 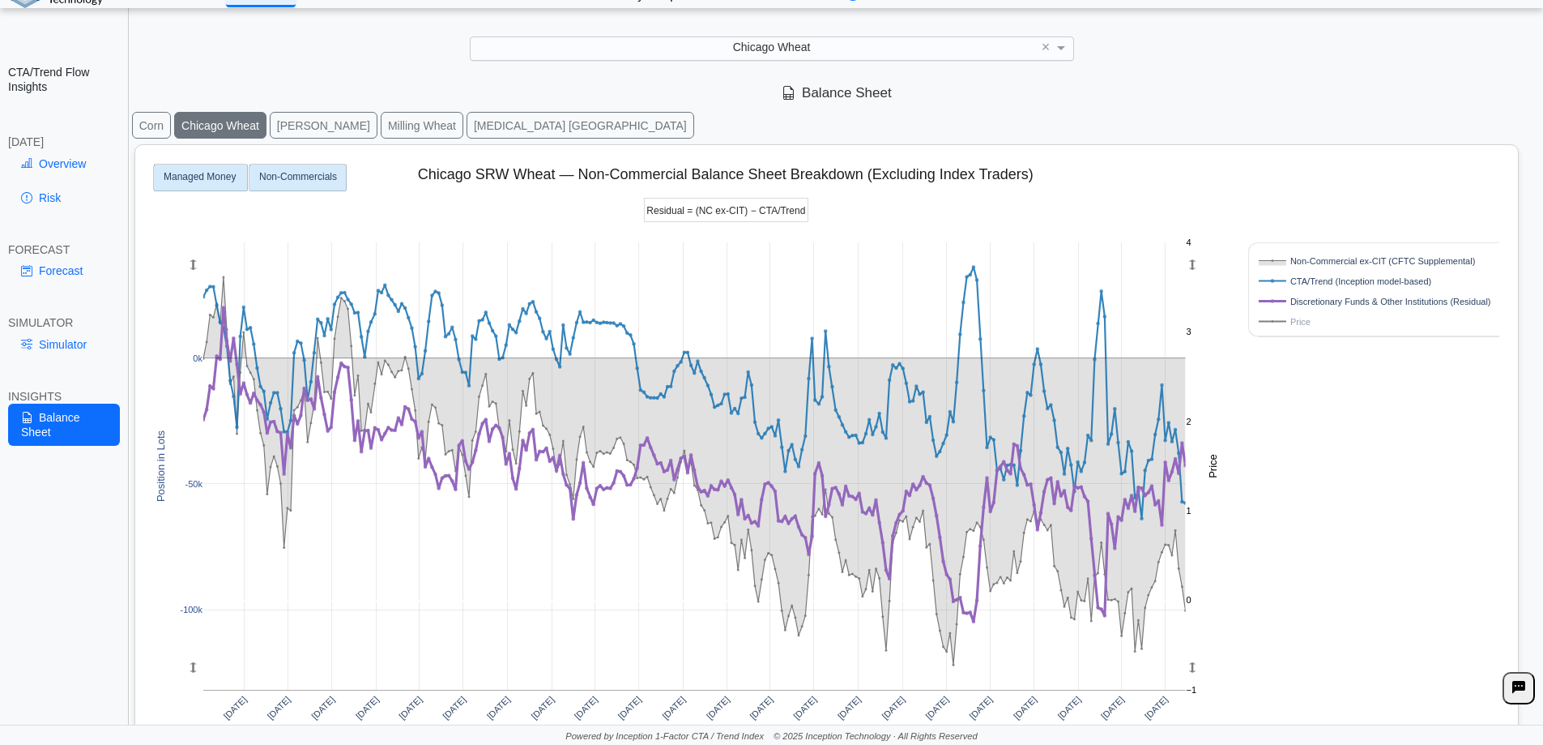 What do you see at coordinates (64, 396) in the screenshot?
I see `div: INSIGHTS` at bounding box center [64, 396].